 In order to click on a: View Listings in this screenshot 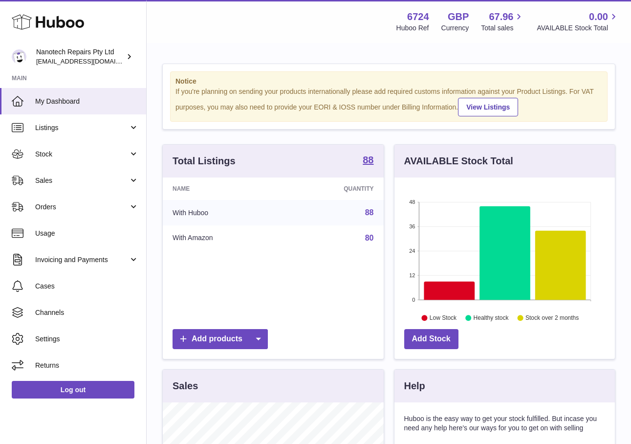, I will do `click(488, 107)`.